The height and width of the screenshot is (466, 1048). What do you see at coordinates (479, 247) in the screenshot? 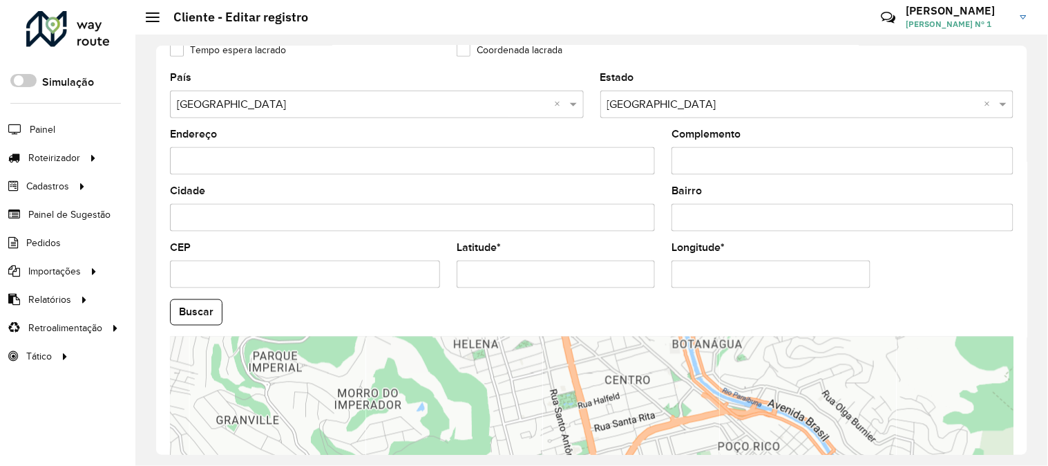
I see `label: Latitude` at bounding box center [479, 247].